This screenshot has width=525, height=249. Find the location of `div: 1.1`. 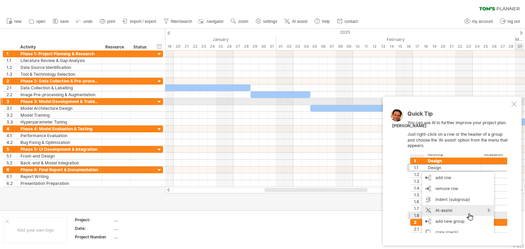

div: 1.1 is located at coordinates (12, 60).